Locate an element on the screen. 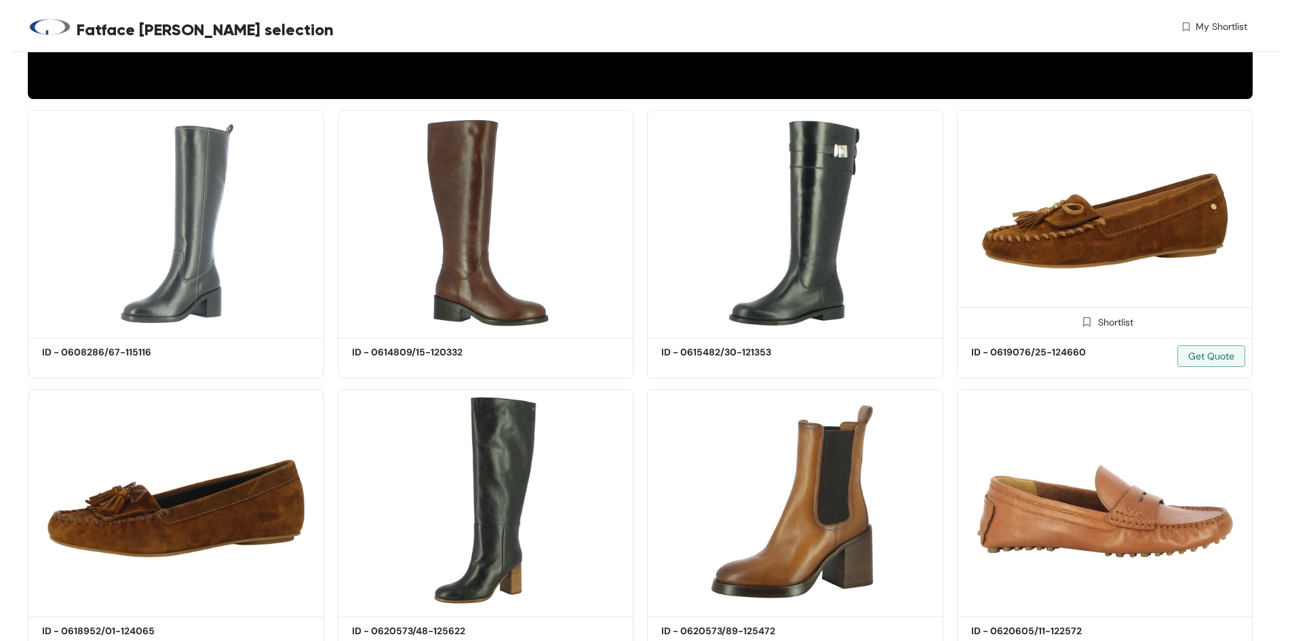 The width and height of the screenshot is (1292, 641). h5: ID - 0620573/48-125622 is located at coordinates (410, 631).